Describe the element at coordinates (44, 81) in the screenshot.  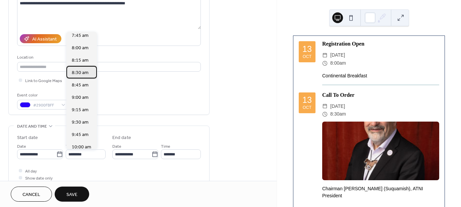
I see `span: Link to Google Maps` at that location.